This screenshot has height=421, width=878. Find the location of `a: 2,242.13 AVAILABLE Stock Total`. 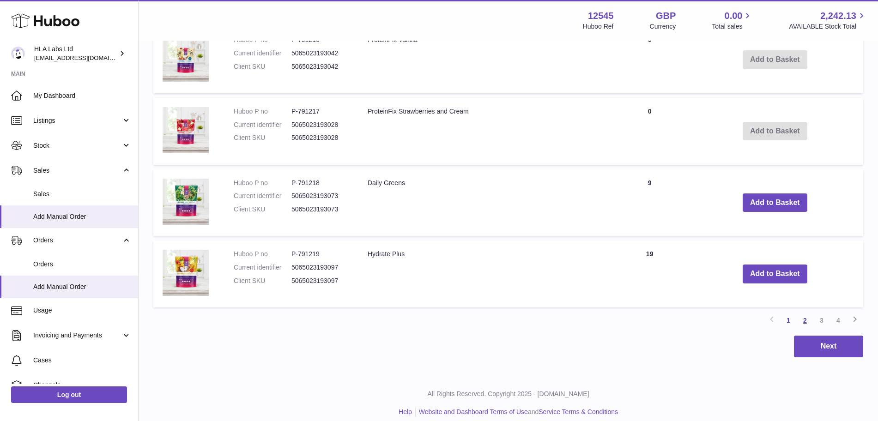

a: 2,242.13 AVAILABLE Stock Total is located at coordinates (828, 20).